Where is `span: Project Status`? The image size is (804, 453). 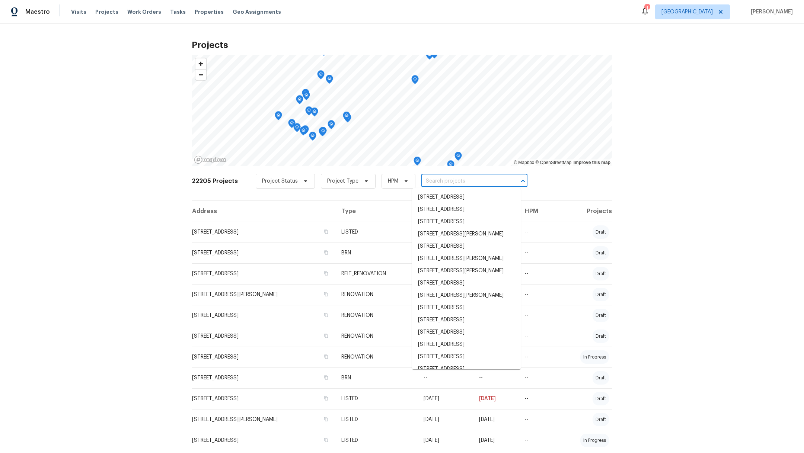 span: Project Status is located at coordinates (280, 181).